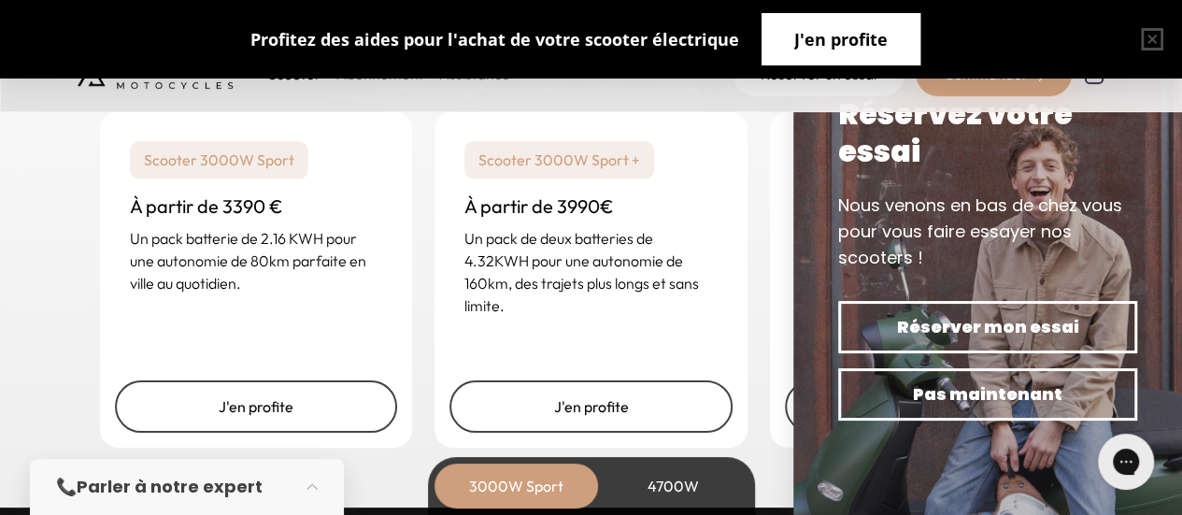  Describe the element at coordinates (256, 206) in the screenshot. I see `h3: À partir de 3390 €` at that location.